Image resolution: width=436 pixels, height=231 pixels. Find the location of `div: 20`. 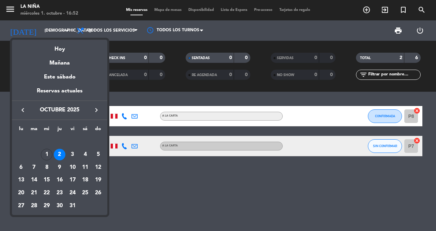

div: 20 is located at coordinates (21, 193).